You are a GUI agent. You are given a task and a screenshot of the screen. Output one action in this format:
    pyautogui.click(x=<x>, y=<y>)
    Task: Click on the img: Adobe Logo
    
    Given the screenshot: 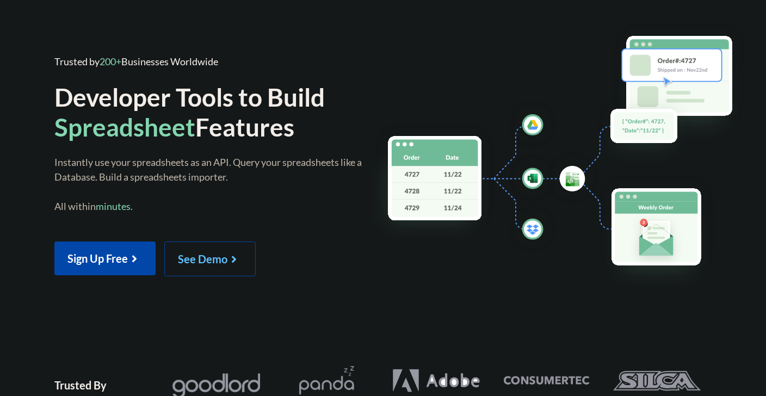 What is the action you would take?
    pyautogui.click(x=437, y=381)
    